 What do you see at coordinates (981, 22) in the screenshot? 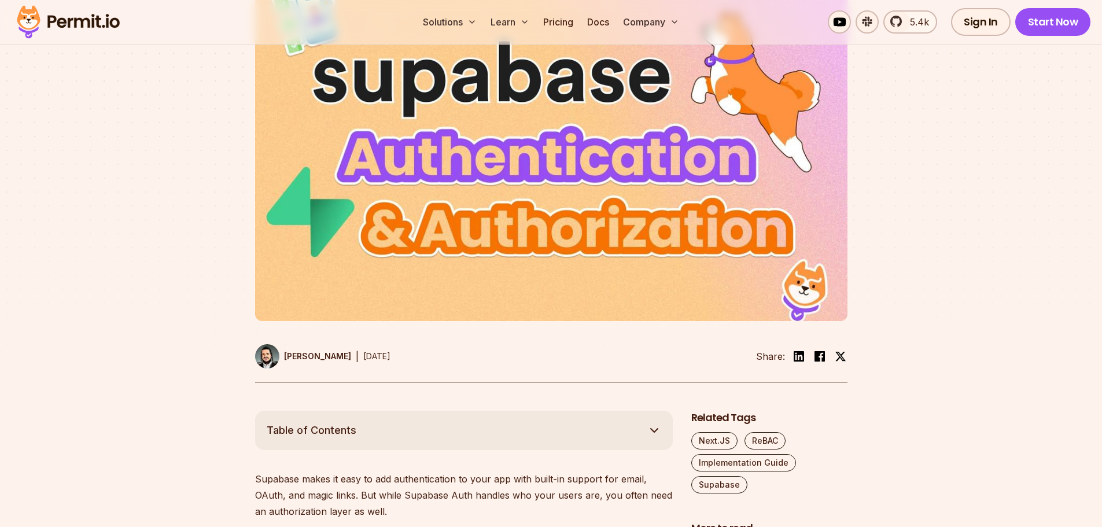
I see `a: Sign In` at bounding box center [981, 22].